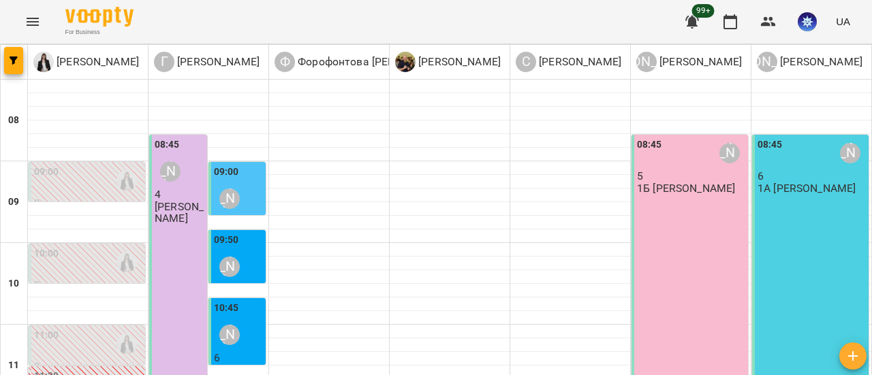 The image size is (872, 375). I want to click on img: К, so click(44, 62).